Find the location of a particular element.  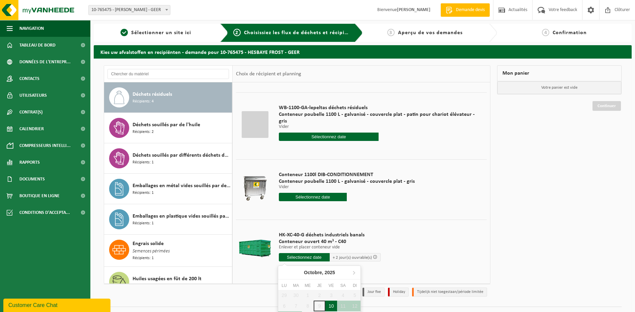

span: Choisissiez les flux de déchets et récipients is located at coordinates (299, 33).